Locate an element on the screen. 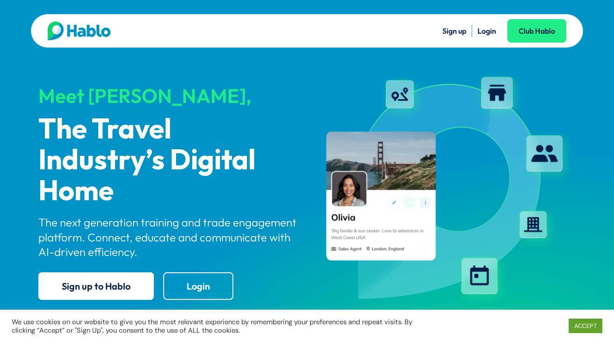 Image resolution: width=614 pixels, height=342 pixels. a: Club Hablo is located at coordinates (537, 31).